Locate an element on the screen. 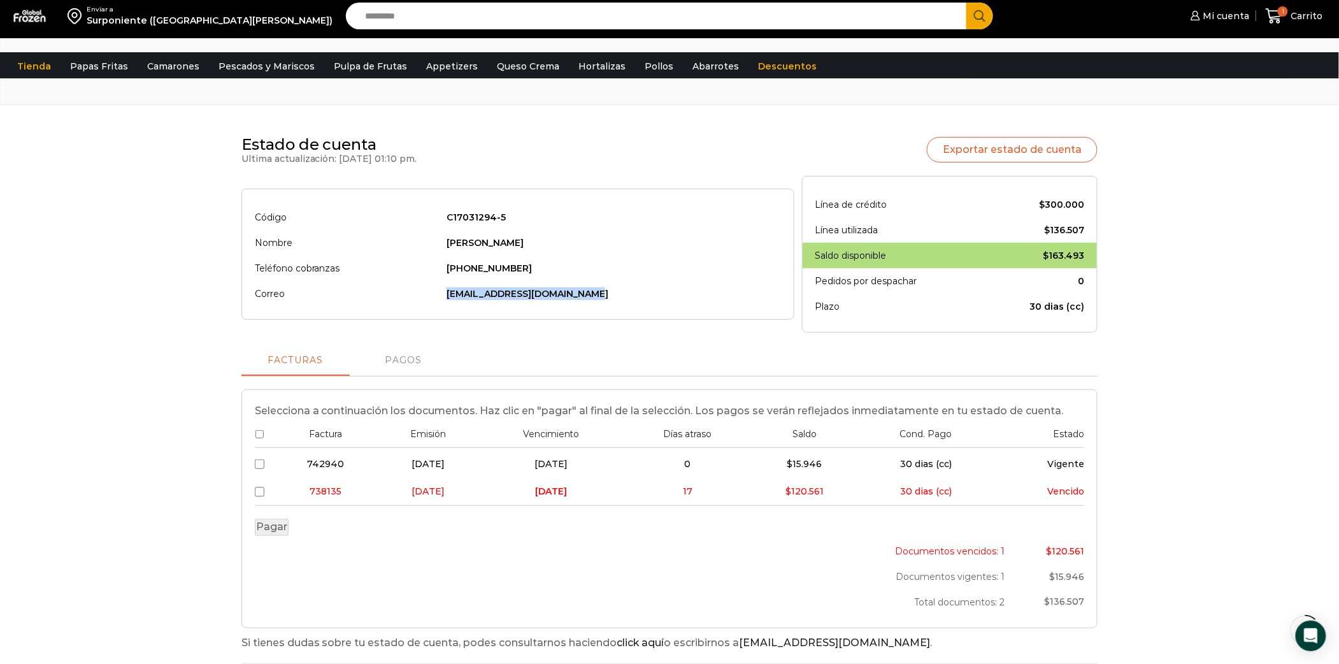  span: Estado is located at coordinates (1068, 434).